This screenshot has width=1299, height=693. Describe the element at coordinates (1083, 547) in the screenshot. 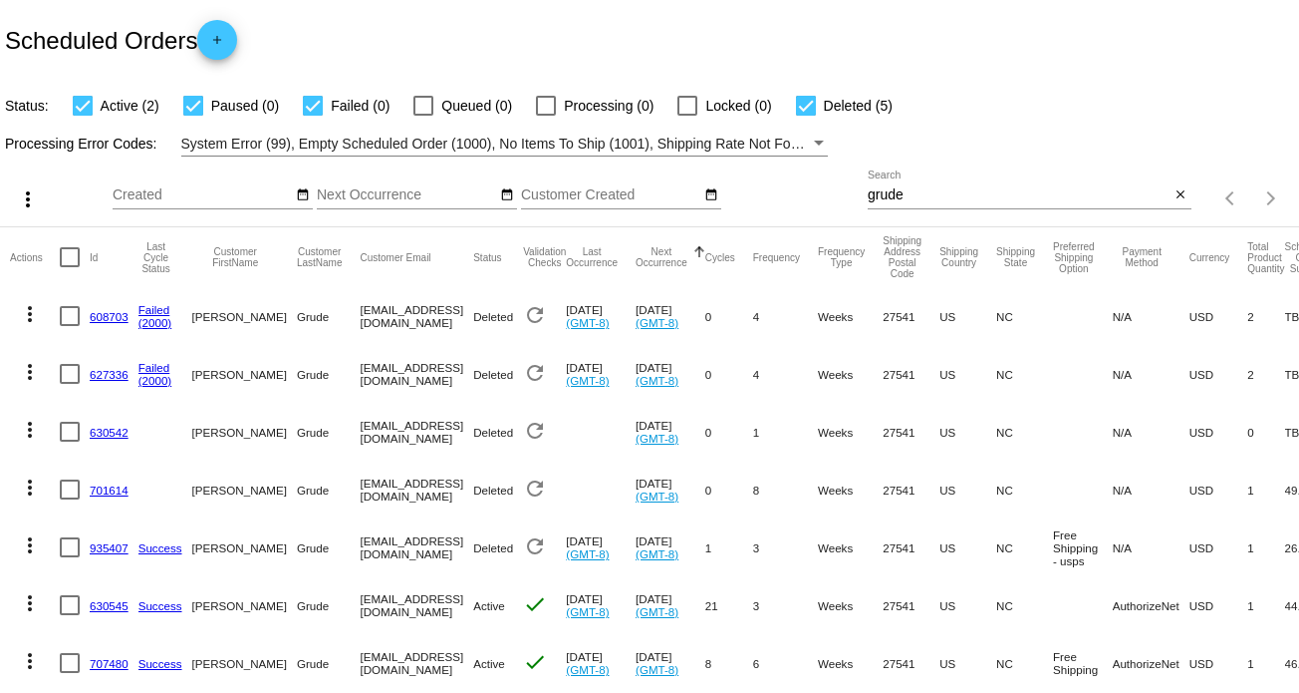

I see `mat-cell: Free Shipping - usps` at that location.